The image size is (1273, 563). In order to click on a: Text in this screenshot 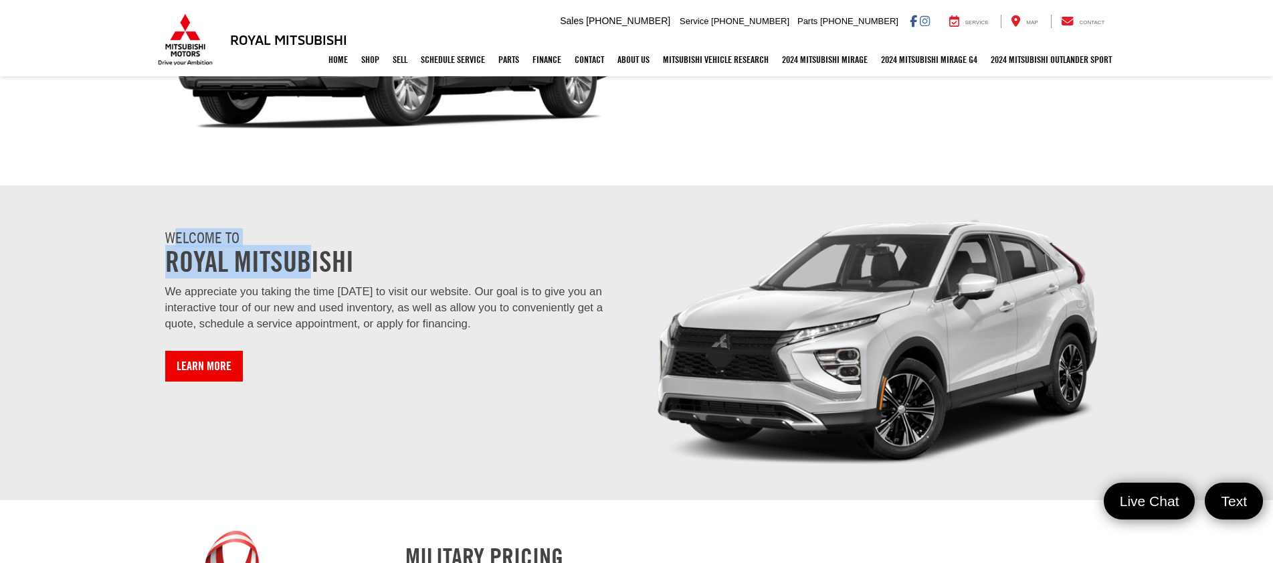, I will do `click(1234, 501)`.